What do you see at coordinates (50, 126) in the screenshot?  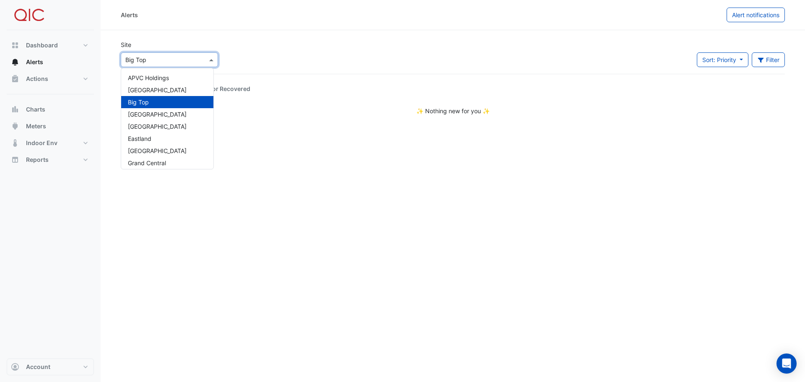 I see `button: Meters` at bounding box center [50, 126].